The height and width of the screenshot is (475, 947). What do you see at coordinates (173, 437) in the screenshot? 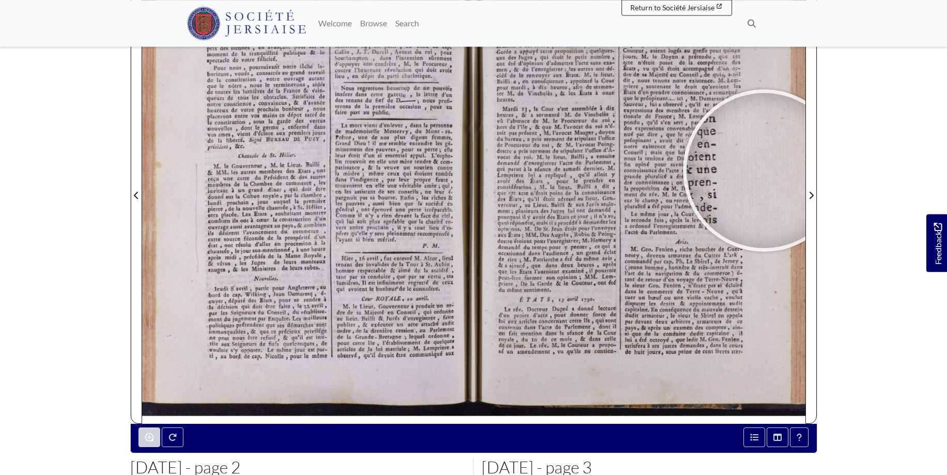
I see `button: Rotate the book` at bounding box center [173, 437].